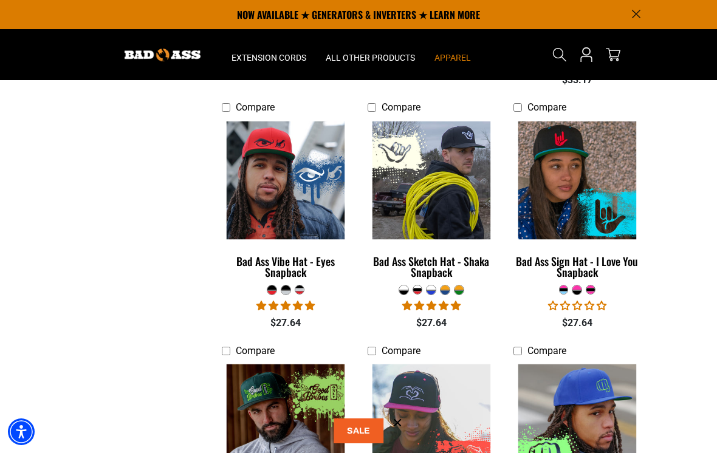 The height and width of the screenshot is (453, 717). What do you see at coordinates (431, 180) in the screenshot?
I see `img: black` at bounding box center [431, 180].